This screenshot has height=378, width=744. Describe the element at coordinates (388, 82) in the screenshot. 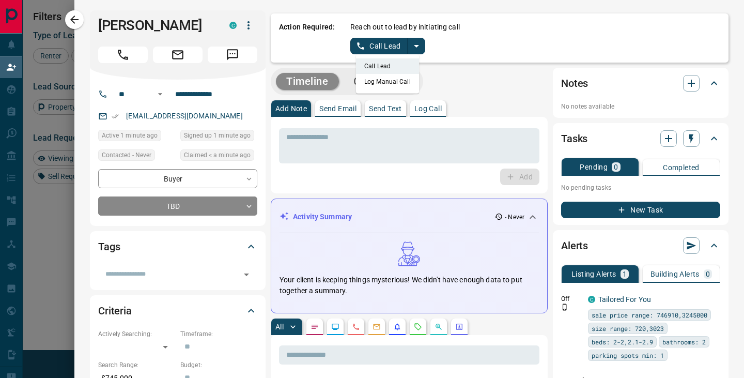

I see `li: Log Manual Call` at that location.